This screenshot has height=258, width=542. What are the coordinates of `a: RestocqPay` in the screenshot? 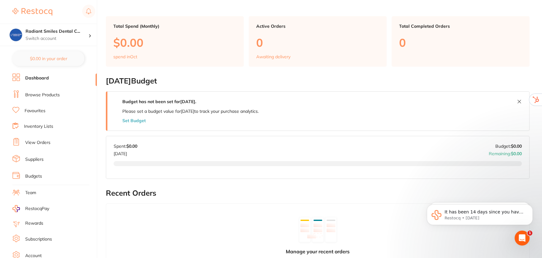 It's located at (31, 208).